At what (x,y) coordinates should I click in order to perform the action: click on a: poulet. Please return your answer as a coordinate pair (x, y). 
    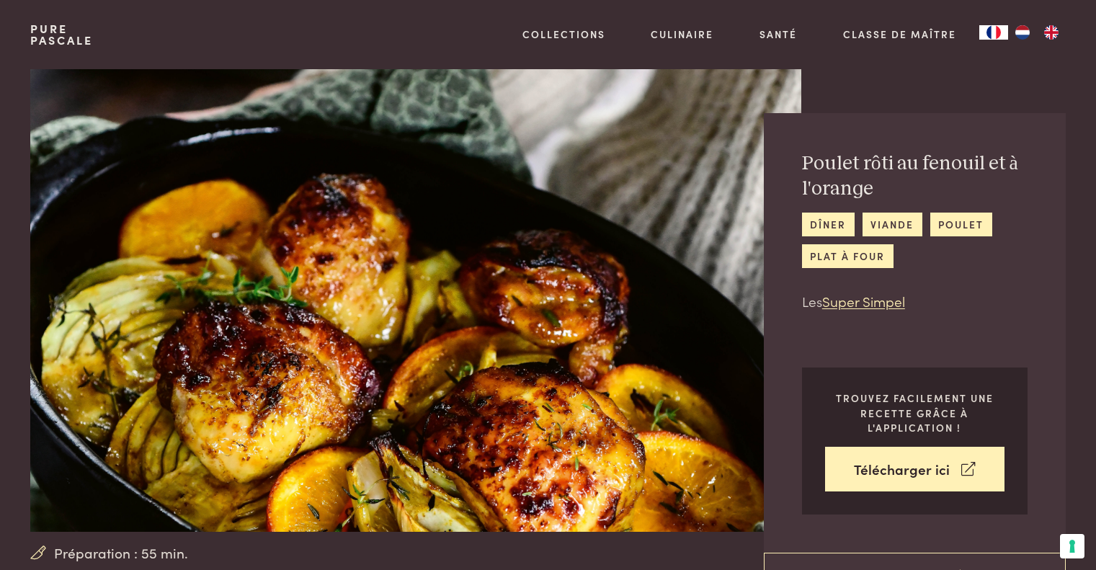
    Looking at the image, I should click on (961, 224).